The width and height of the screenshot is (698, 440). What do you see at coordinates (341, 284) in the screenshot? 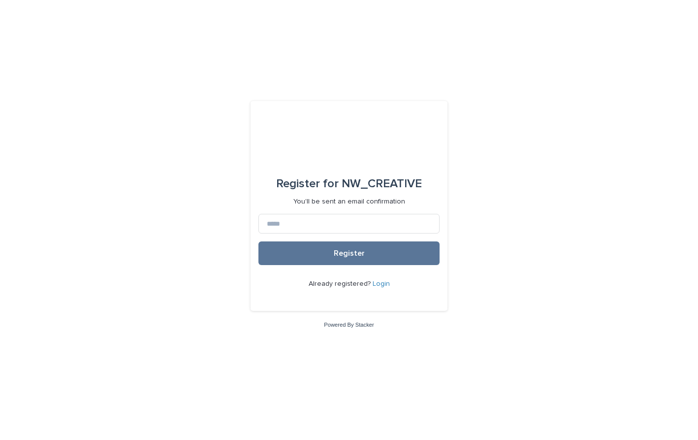
I see `span: Already registered?` at bounding box center [341, 284].